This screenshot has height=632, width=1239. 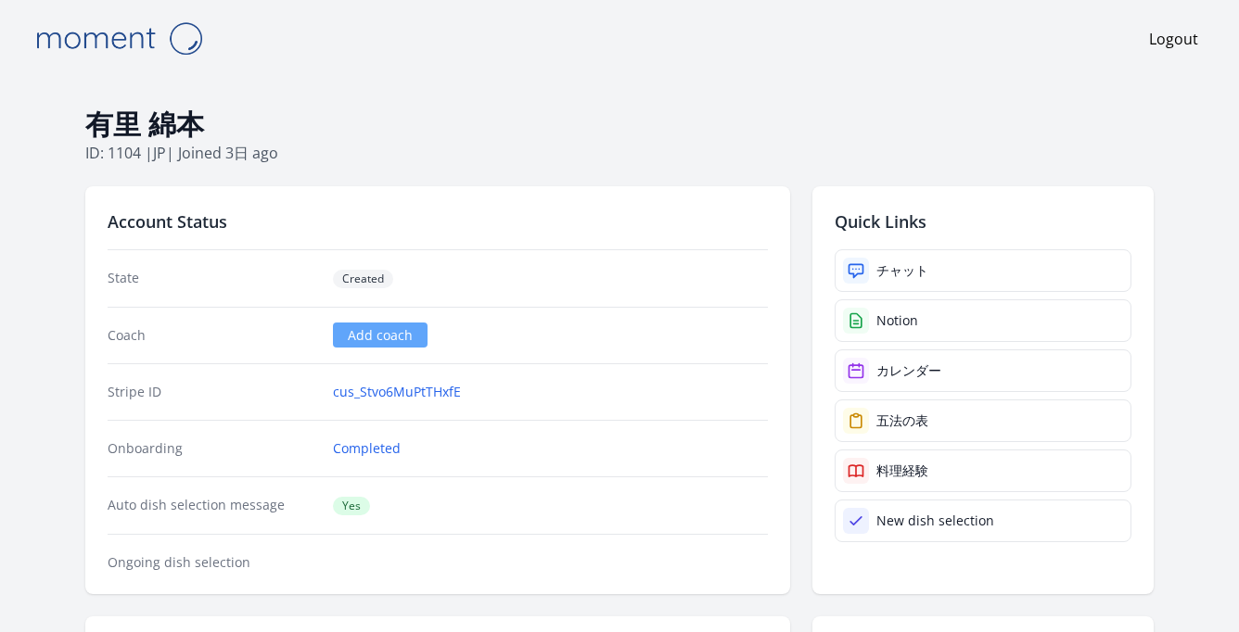 What do you see at coordinates (619, 124) in the screenshot?
I see `h1: 有里 綿本` at bounding box center [619, 124].